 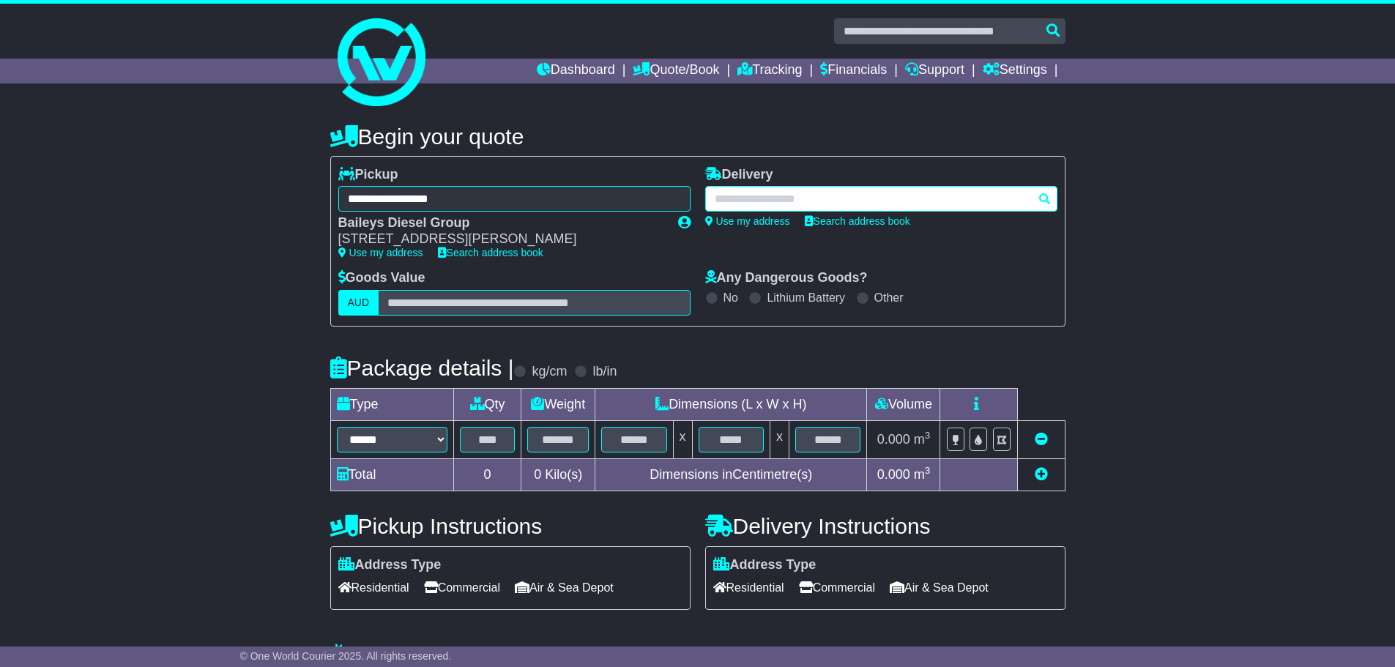 I want to click on label: kg/cm, so click(x=549, y=372).